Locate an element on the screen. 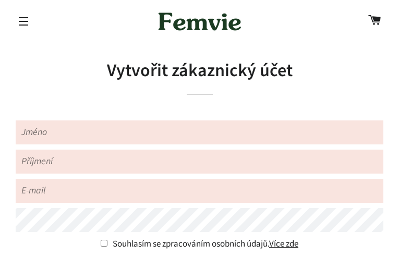 This screenshot has height=257, width=399. input: E-mail is located at coordinates (199, 191).